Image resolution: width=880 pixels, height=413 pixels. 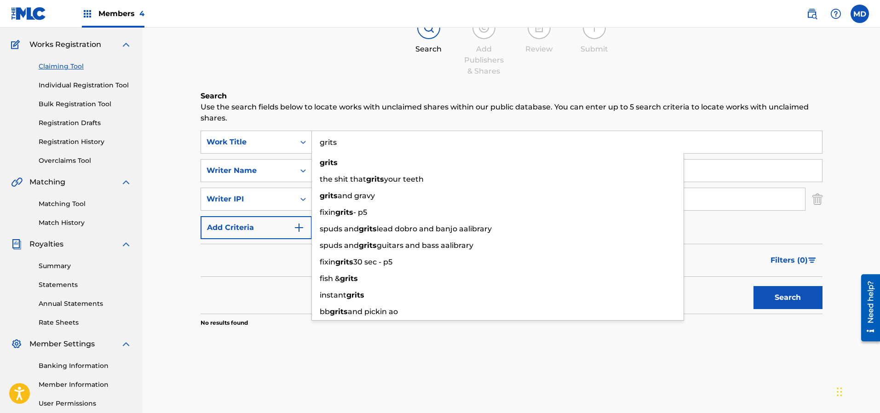 What do you see at coordinates (299, 228) in the screenshot?
I see `img: 9d2ae6d4665cec9f34b9.svg` at bounding box center [299, 228].